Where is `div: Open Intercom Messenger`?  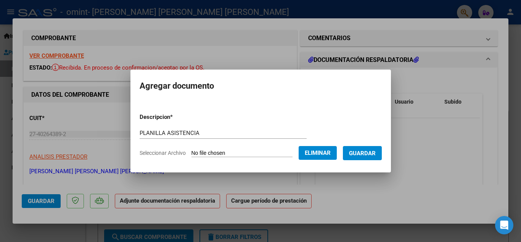
div: Open Intercom Messenger is located at coordinates (504, 225).